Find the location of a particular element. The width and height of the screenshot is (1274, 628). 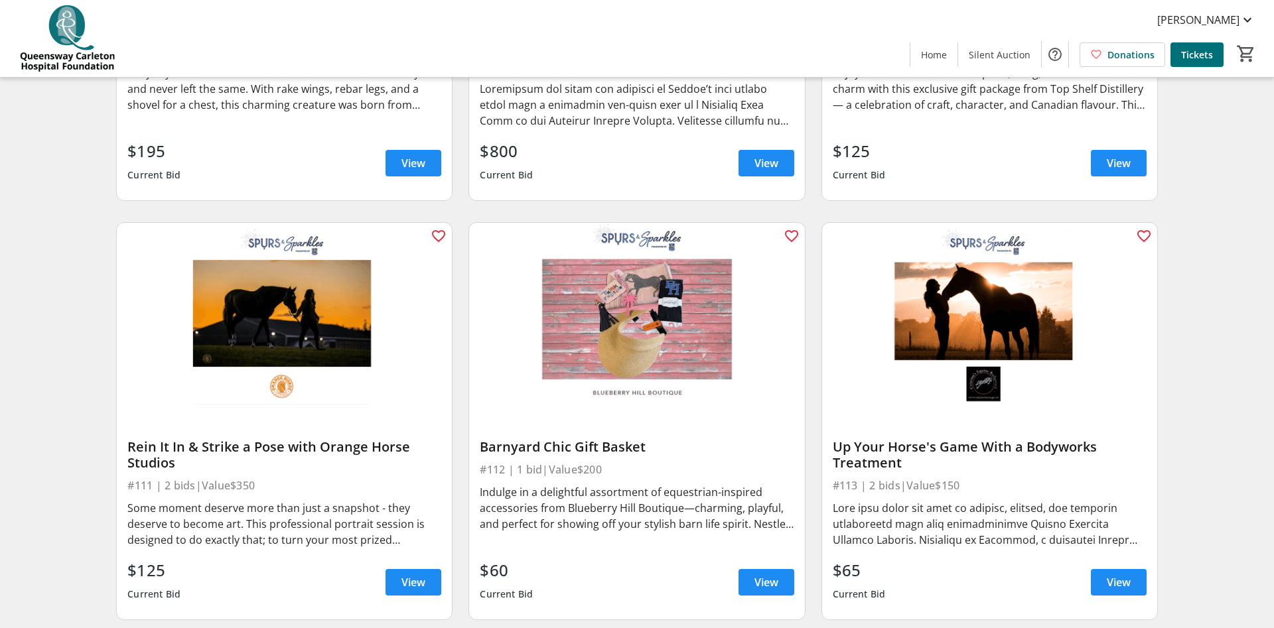

img: Barnyard Chic Gift Basket is located at coordinates (636, 317).